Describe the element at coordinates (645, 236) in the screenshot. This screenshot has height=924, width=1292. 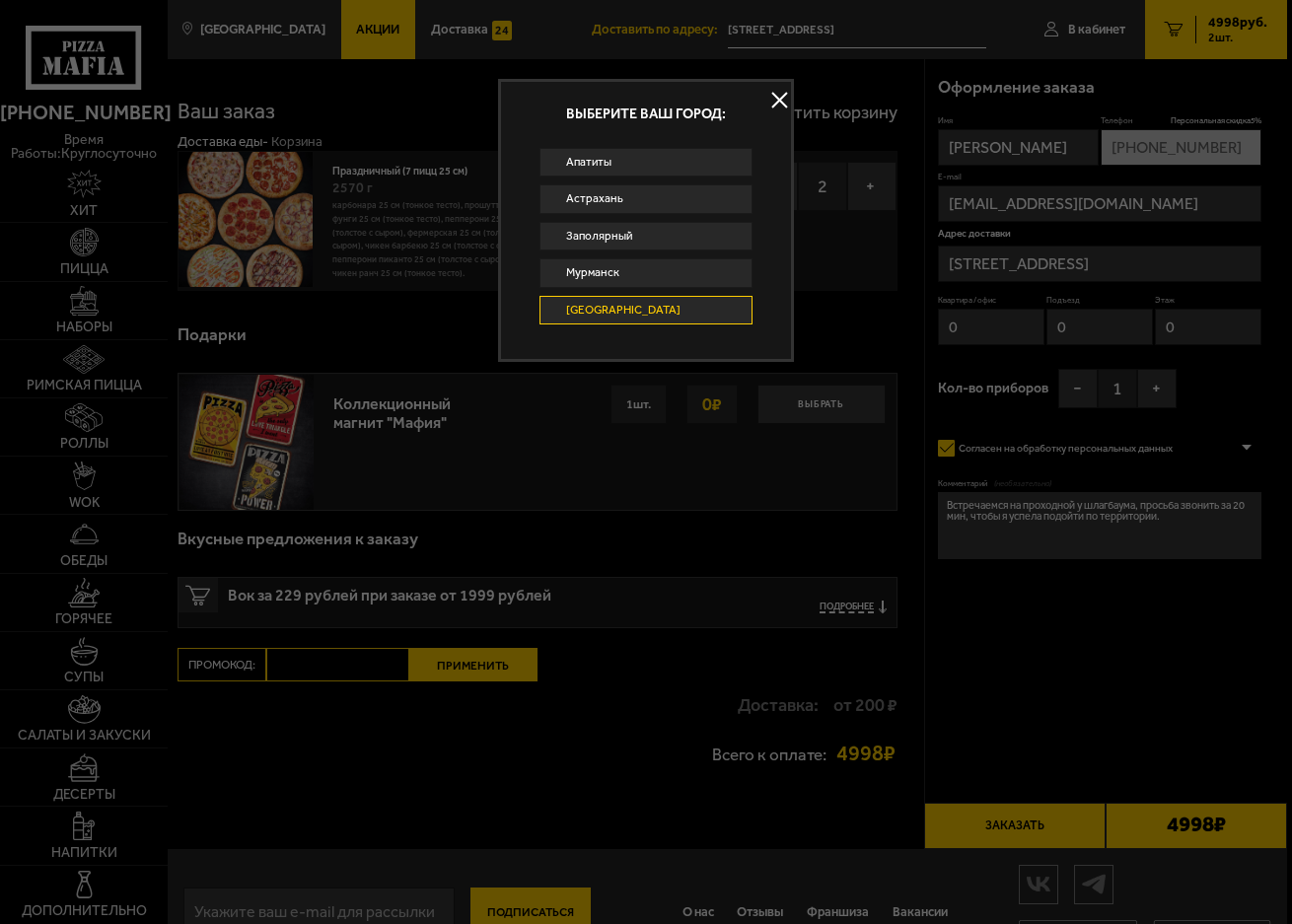
I see `a: Заполярный` at that location.